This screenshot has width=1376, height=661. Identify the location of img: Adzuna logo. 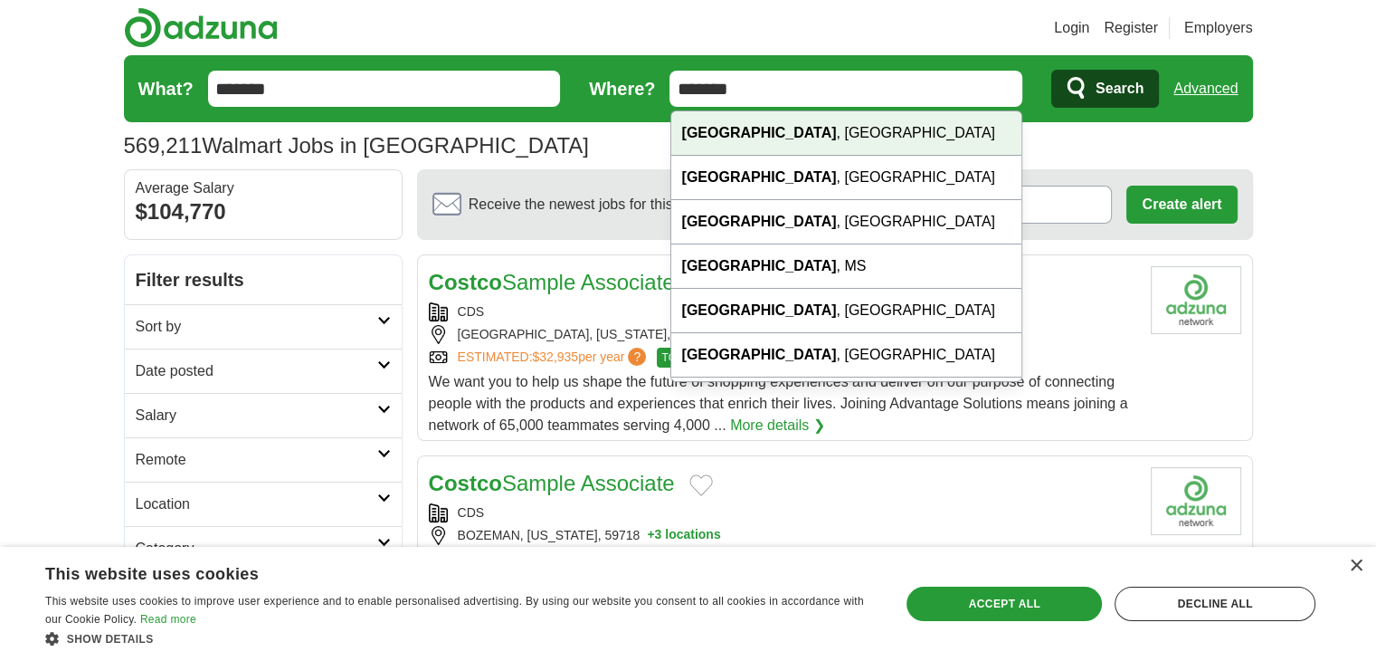
(201, 27).